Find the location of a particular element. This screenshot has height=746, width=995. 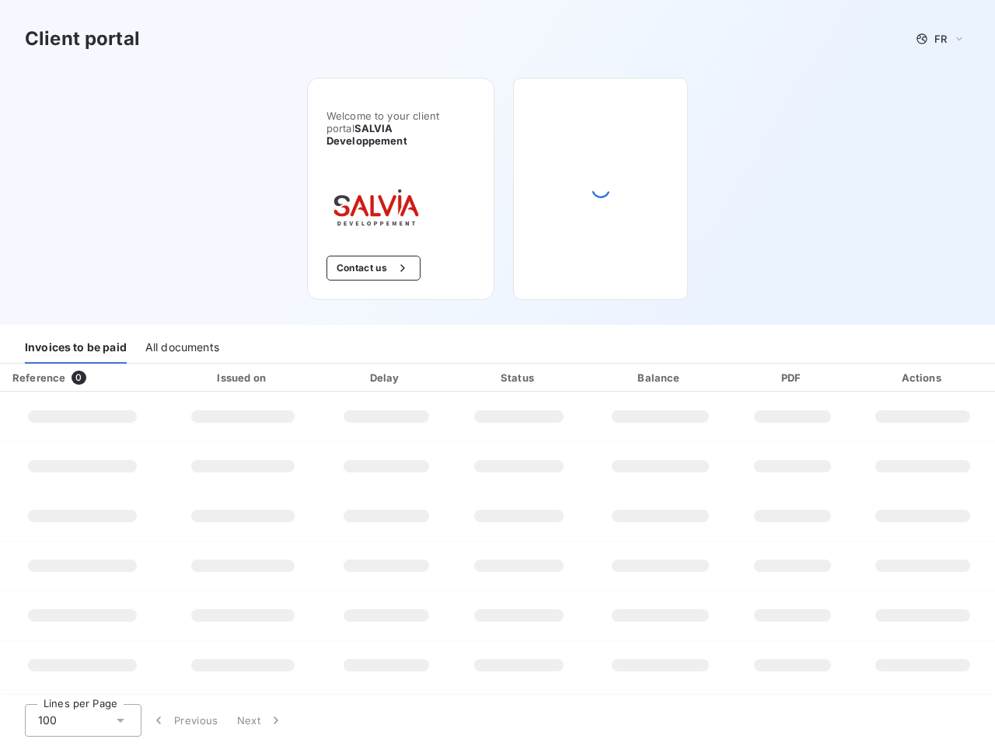

span: SALVIA Developpement is located at coordinates (367, 134).